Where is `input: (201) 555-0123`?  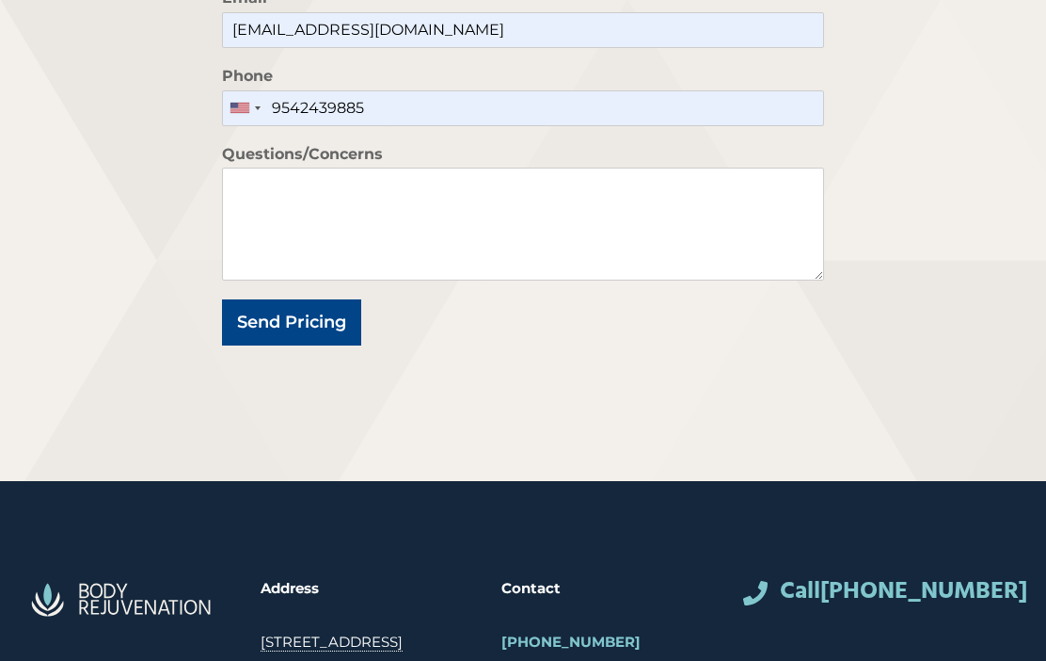
input: (201) 555-0123 is located at coordinates (523, 109).